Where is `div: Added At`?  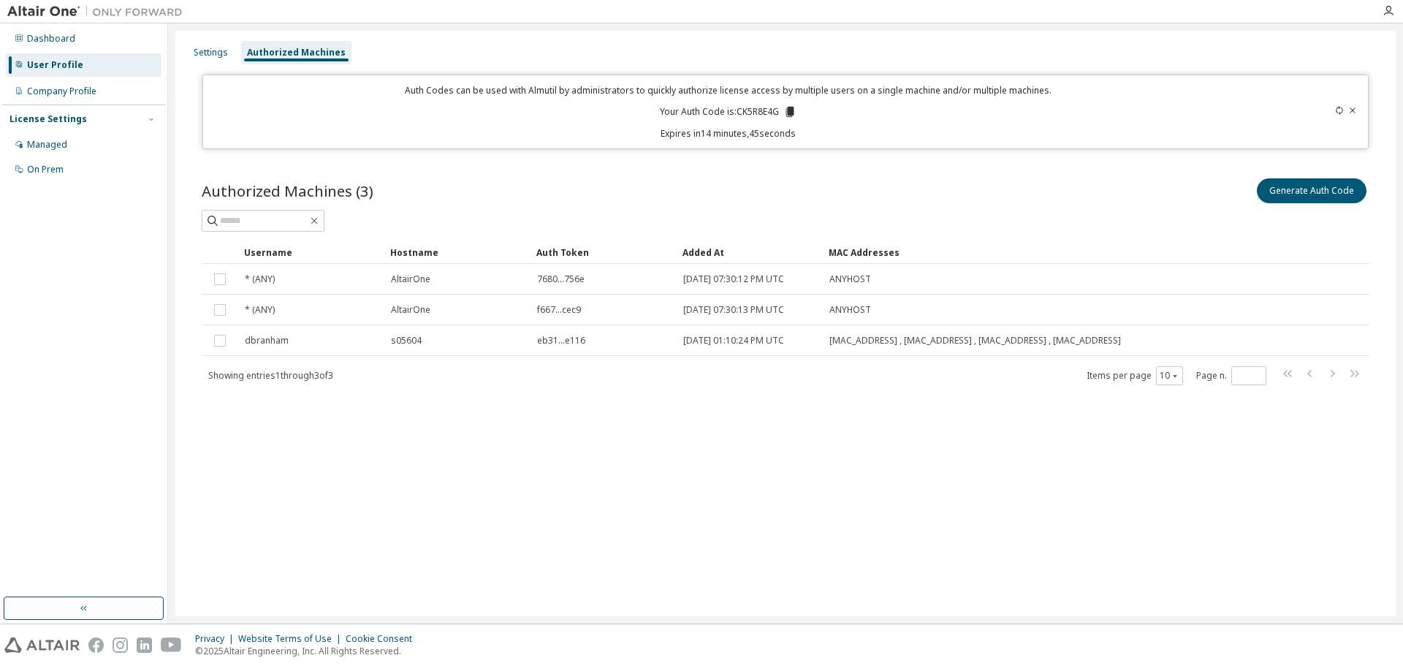 div: Added At is located at coordinates (750, 252).